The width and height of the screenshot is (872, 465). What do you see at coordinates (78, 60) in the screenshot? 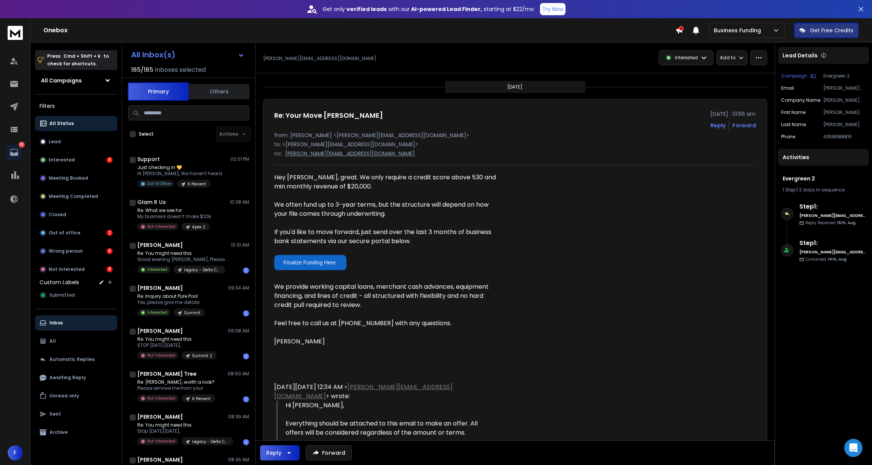
I see `p: Press to check for shortcuts.` at bounding box center [78, 60].